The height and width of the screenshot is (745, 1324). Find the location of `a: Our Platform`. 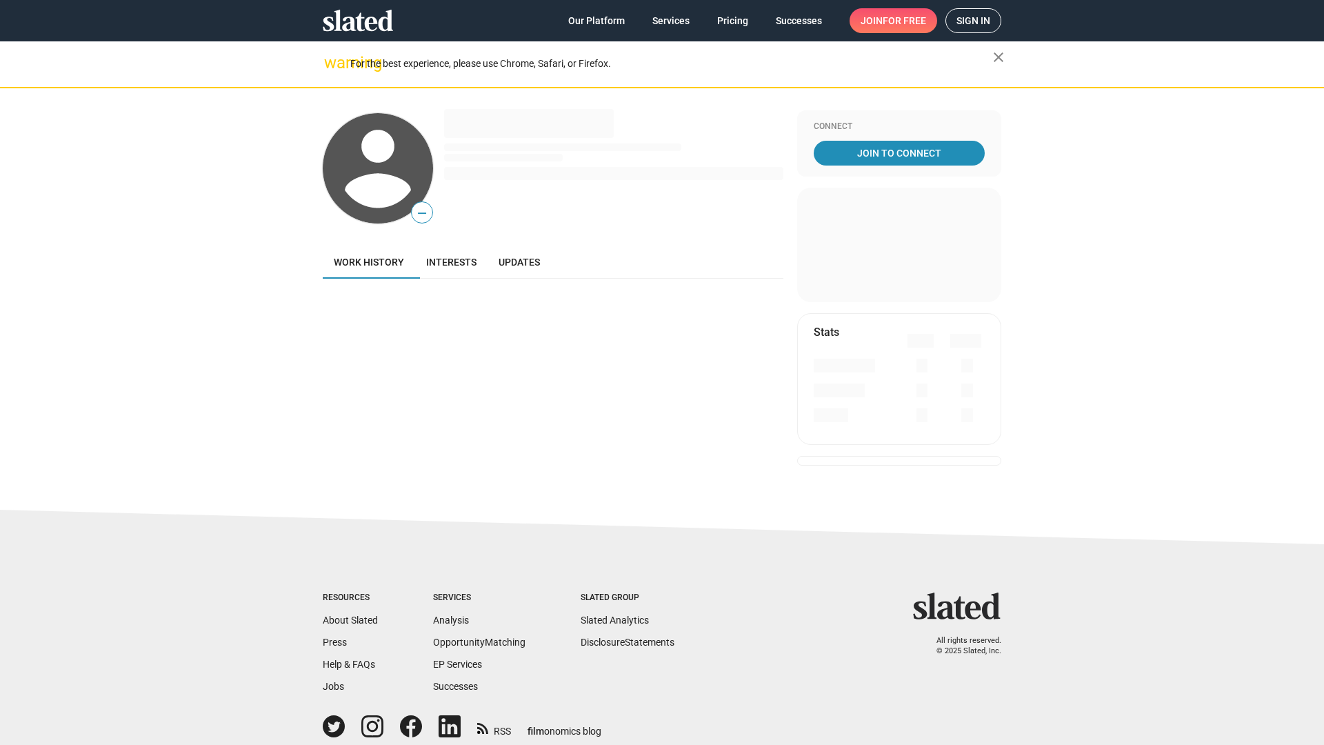

a: Our Platform is located at coordinates (596, 21).